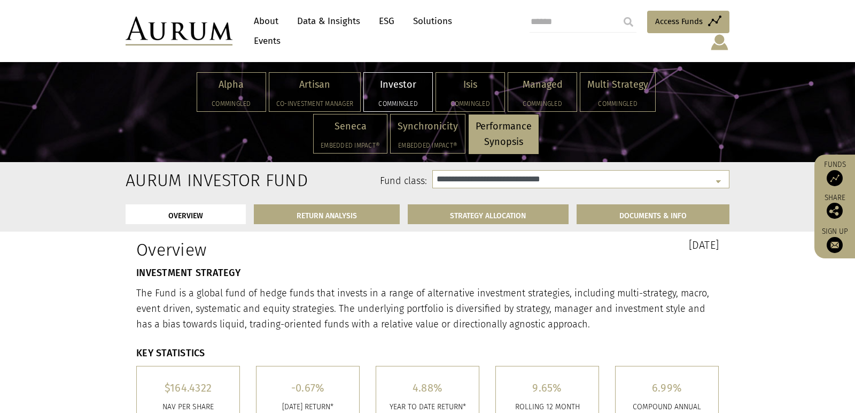 The width and height of the screenshot is (855, 413). What do you see at coordinates (328, 181) in the screenshot?
I see `label: Fund class:` at bounding box center [328, 181].